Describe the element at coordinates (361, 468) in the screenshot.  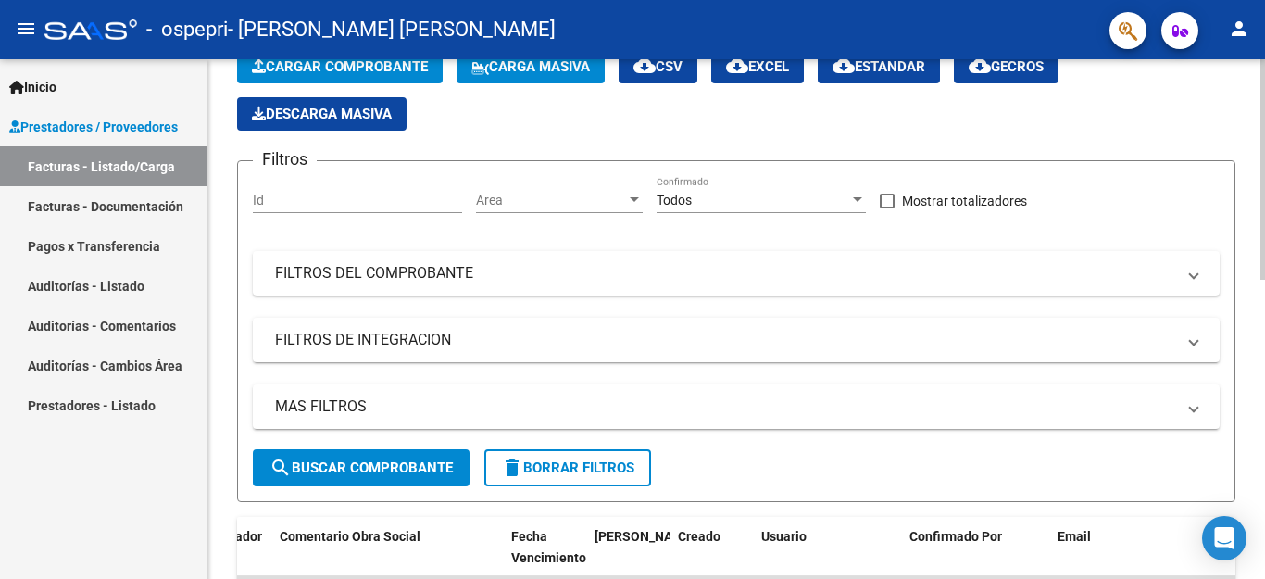
I see `span: Buscar Comprobante` at that location.